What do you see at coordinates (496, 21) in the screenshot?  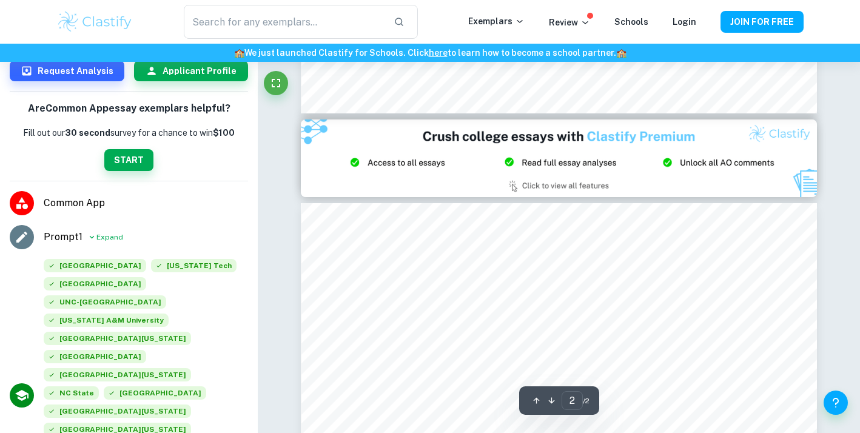 I see `p: Exemplars` at bounding box center [496, 21].